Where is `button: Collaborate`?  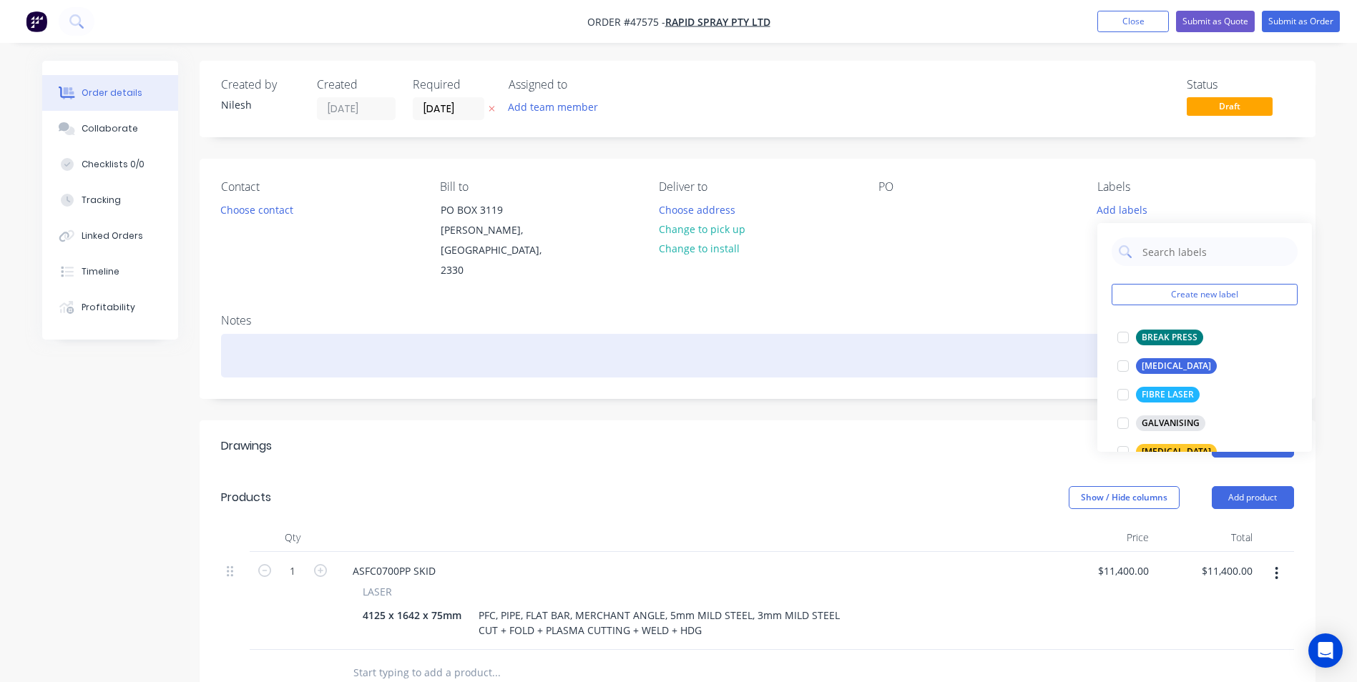 button: Collaborate is located at coordinates (110, 129).